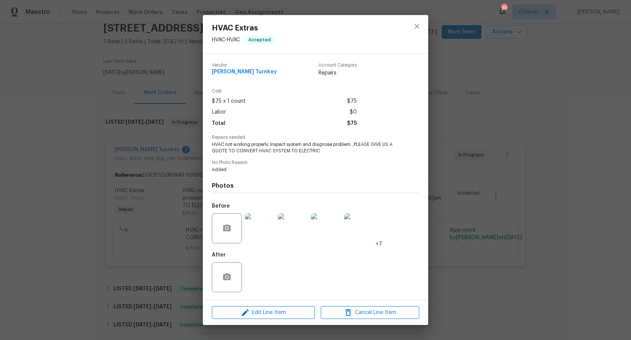 The height and width of the screenshot is (340, 631). Describe the element at coordinates (316, 162) in the screenshot. I see `span: No Photo Reason` at that location.